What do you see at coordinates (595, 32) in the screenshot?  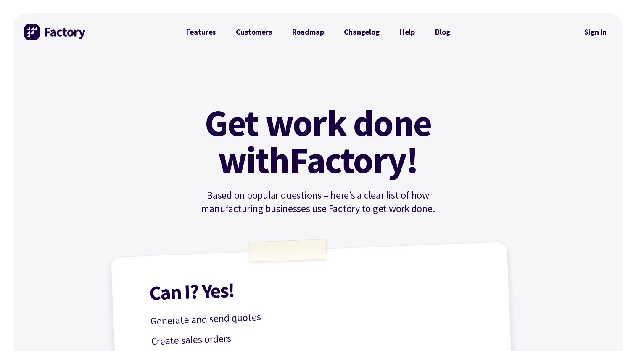 I see `a: Sign in` at bounding box center [595, 32].